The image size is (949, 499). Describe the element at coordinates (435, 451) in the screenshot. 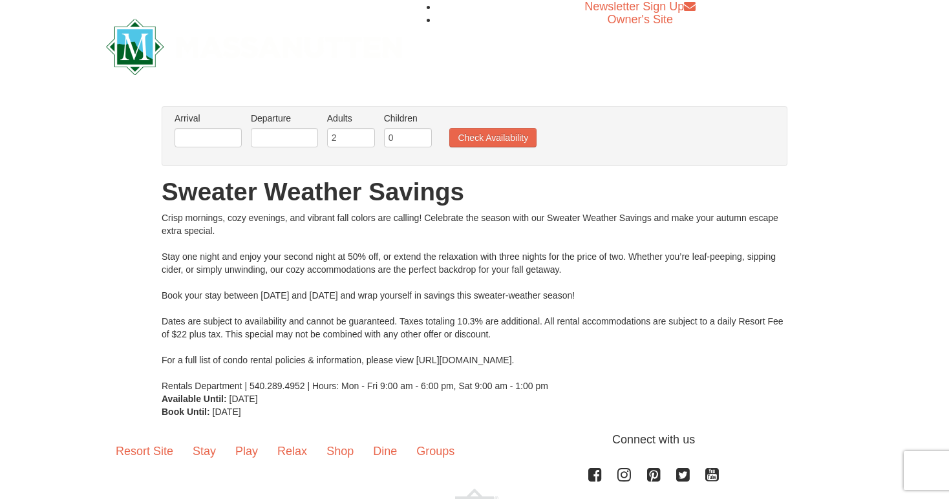

I see `a: Groups` at that location.